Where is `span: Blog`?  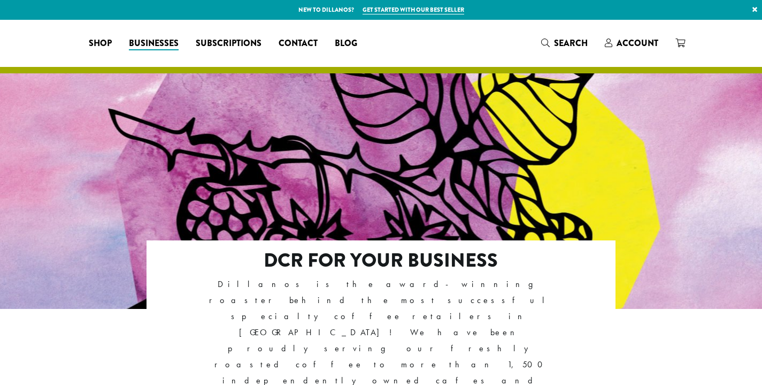 span: Blog is located at coordinates (346, 43).